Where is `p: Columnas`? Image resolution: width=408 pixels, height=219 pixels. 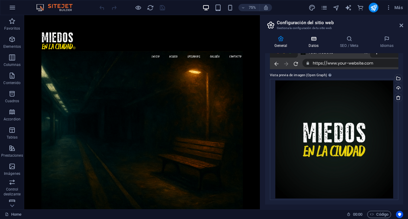
p: Columnas is located at coordinates (12, 65).